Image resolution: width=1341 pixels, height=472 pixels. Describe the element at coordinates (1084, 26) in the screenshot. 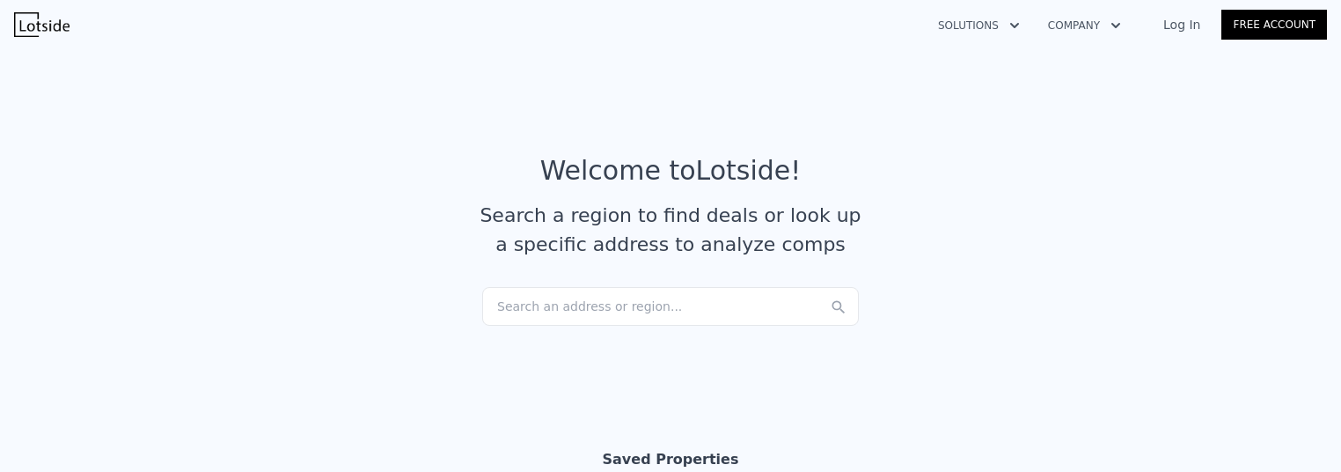

I see `button: Company` at that location.